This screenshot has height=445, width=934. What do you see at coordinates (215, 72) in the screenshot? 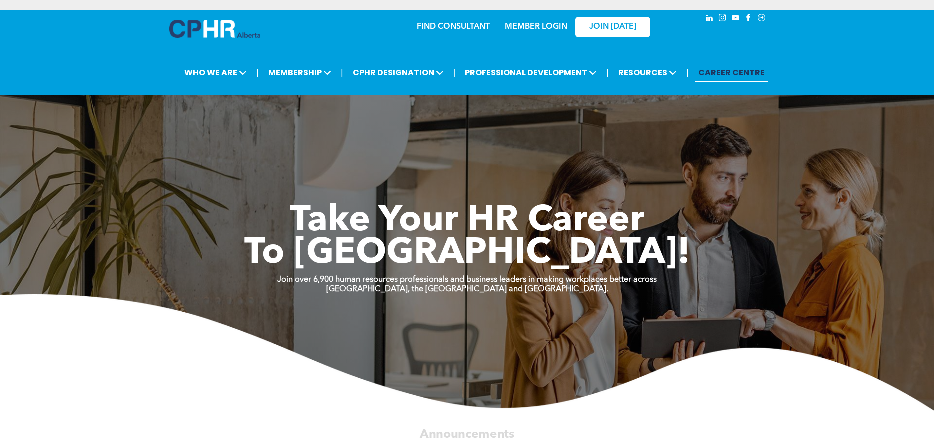
I see `span: WHO WE ARE` at bounding box center [215, 72].